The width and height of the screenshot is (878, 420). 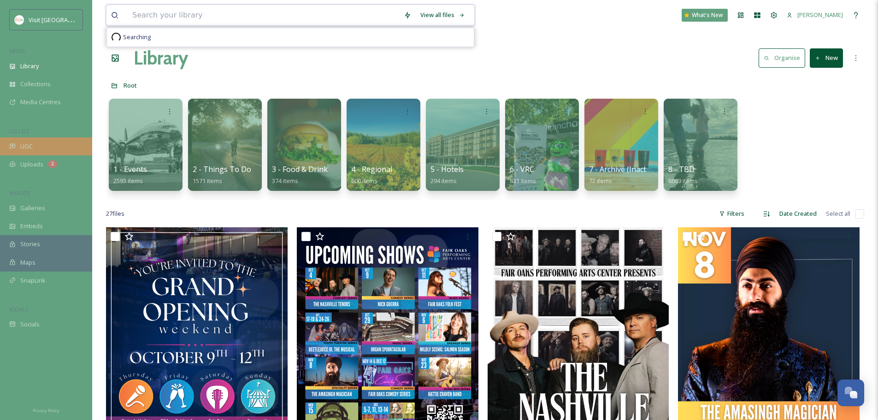 What do you see at coordinates (207, 181) in the screenshot?
I see `span: 1571 items` at bounding box center [207, 181].